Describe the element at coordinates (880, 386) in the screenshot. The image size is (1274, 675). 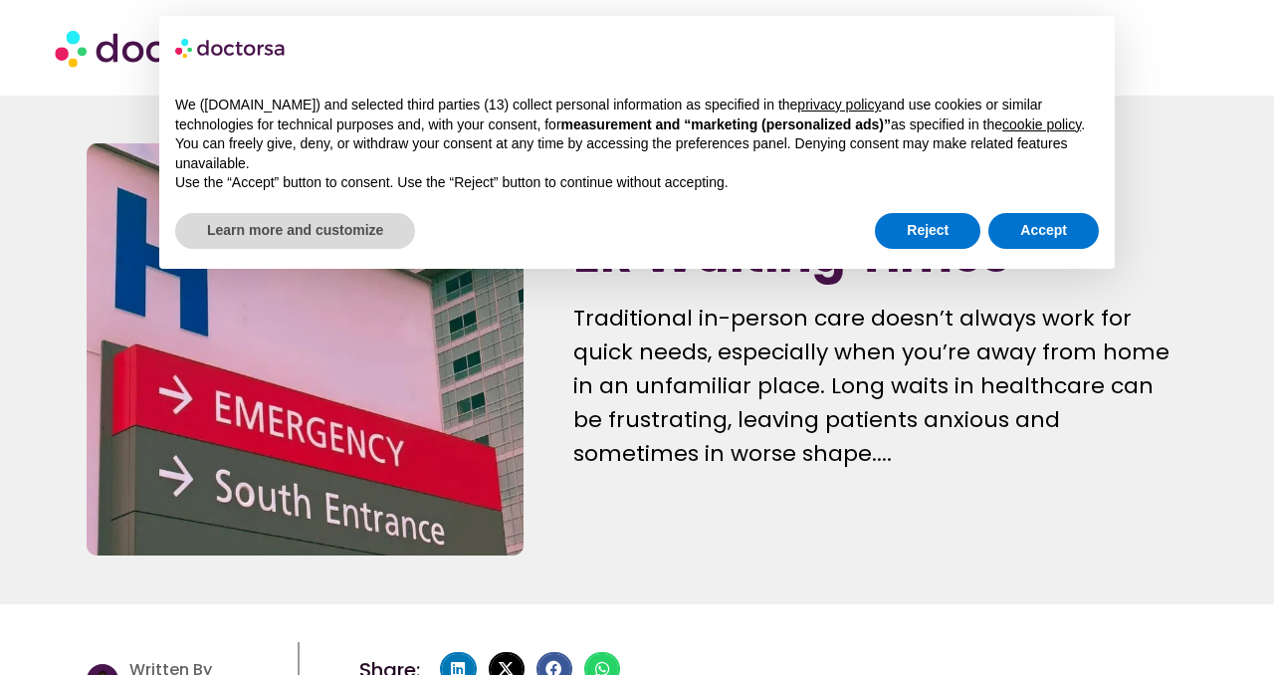
I see `div: Traditional in-person care doesn’t always work for quick needs, especially when you’re away from ...` at that location.